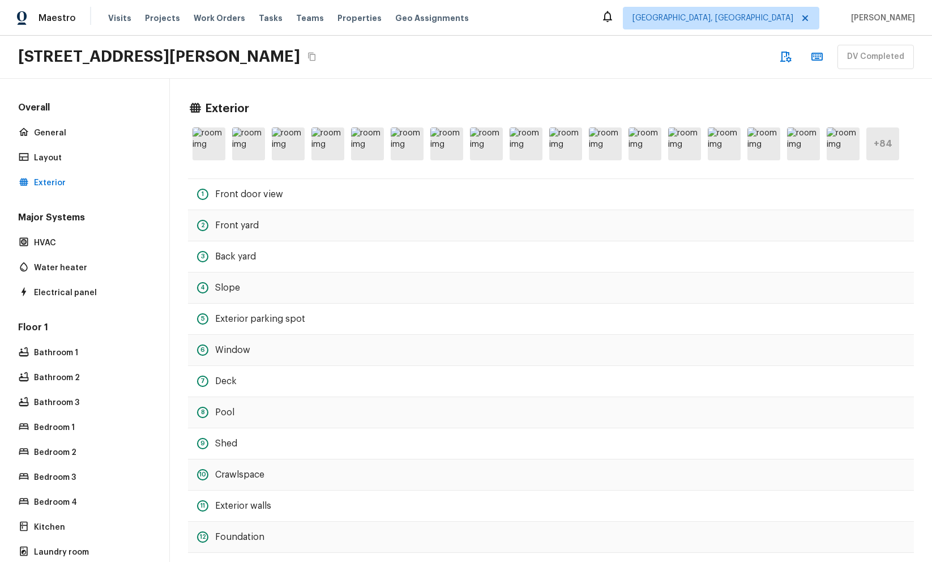 This screenshot has width=932, height=562. What do you see at coordinates (203, 350) in the screenshot?
I see `div: 6` at bounding box center [203, 350].